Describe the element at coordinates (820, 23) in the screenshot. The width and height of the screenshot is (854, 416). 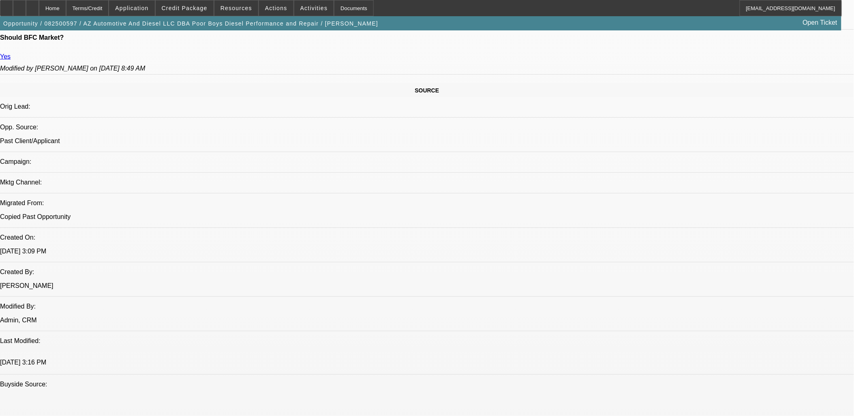
I see `a: Open Ticket` at that location.